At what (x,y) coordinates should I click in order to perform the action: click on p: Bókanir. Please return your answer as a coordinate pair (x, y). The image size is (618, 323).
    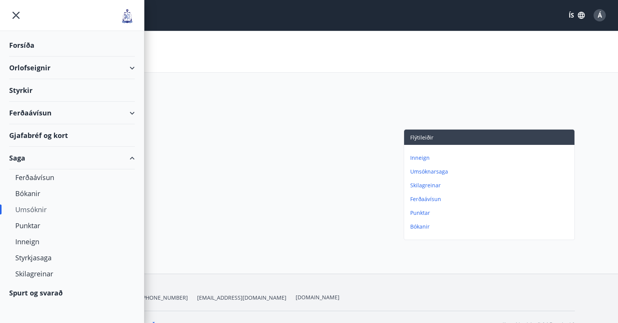
    Looking at the image, I should click on (490, 226).